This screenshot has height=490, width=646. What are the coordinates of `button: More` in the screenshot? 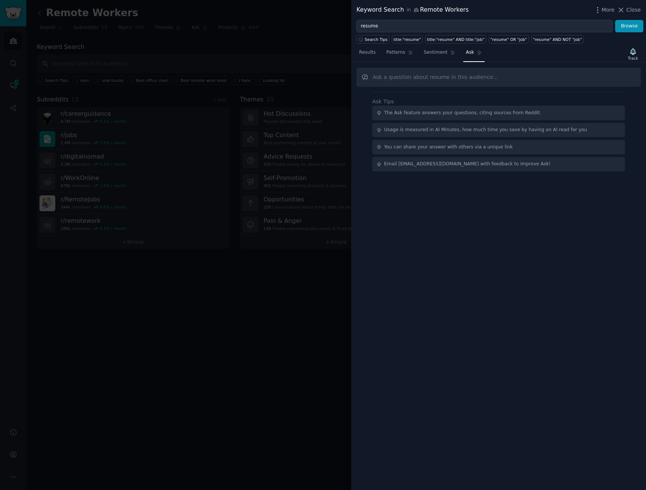 It's located at (604, 10).